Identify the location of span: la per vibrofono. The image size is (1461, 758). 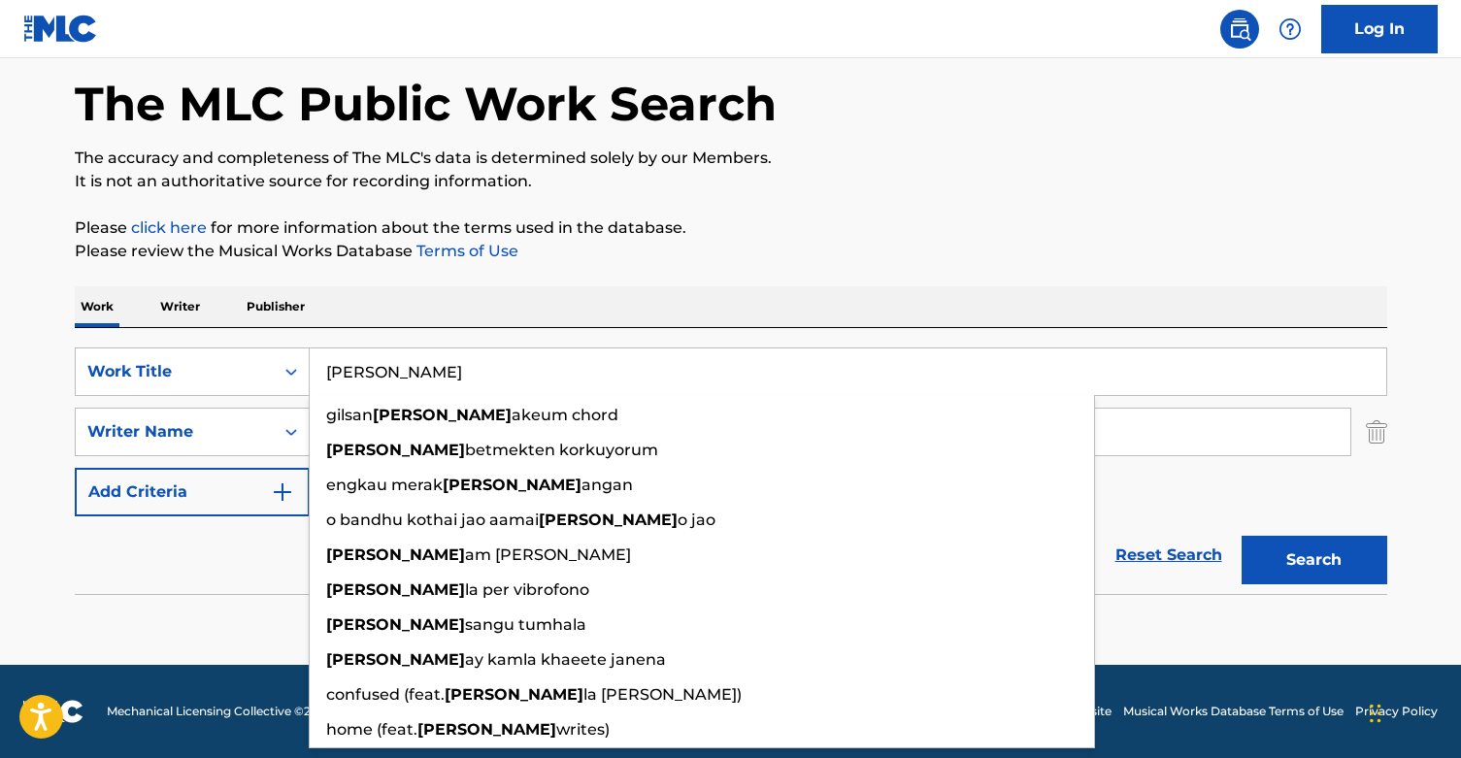
(527, 589).